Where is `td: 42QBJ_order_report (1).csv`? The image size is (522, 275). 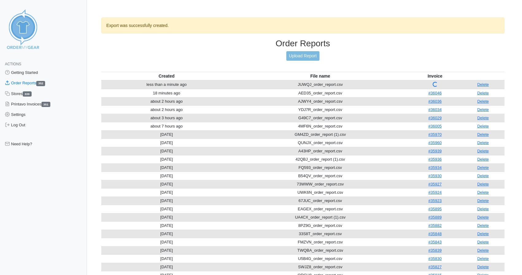 td: 42QBJ_order_report (1).csv is located at coordinates (320, 159).